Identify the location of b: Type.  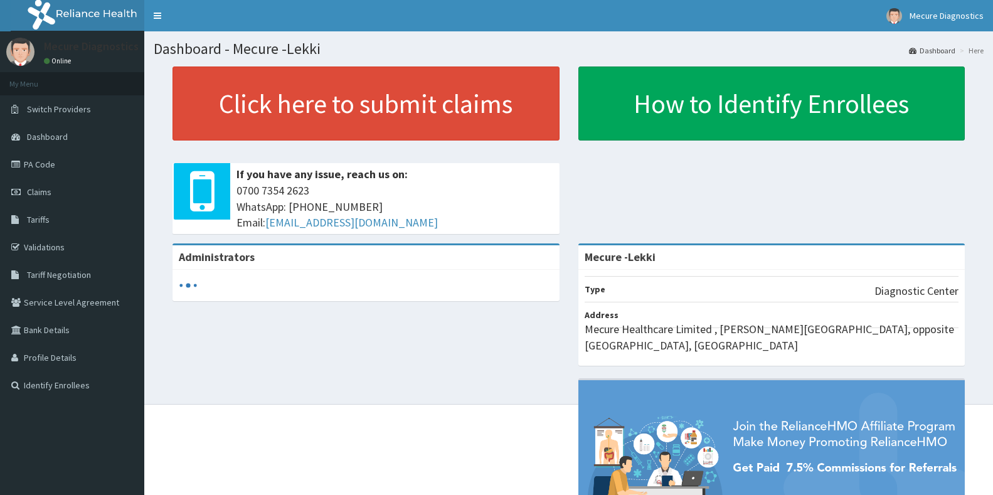
(594, 289).